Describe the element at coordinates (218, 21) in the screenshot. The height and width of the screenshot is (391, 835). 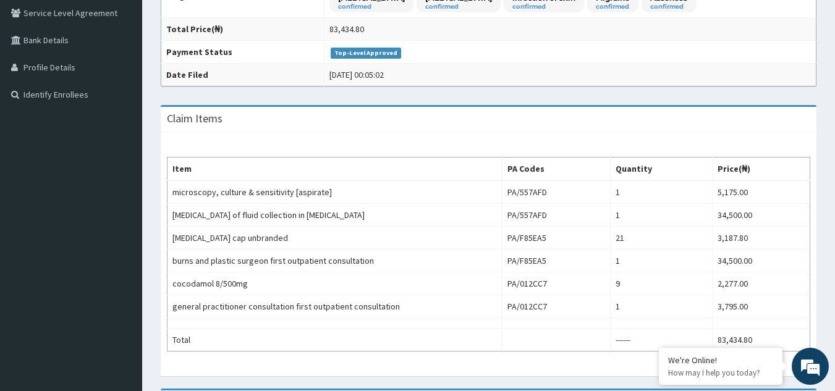
I see `div: Minimize live chat window` at that location.